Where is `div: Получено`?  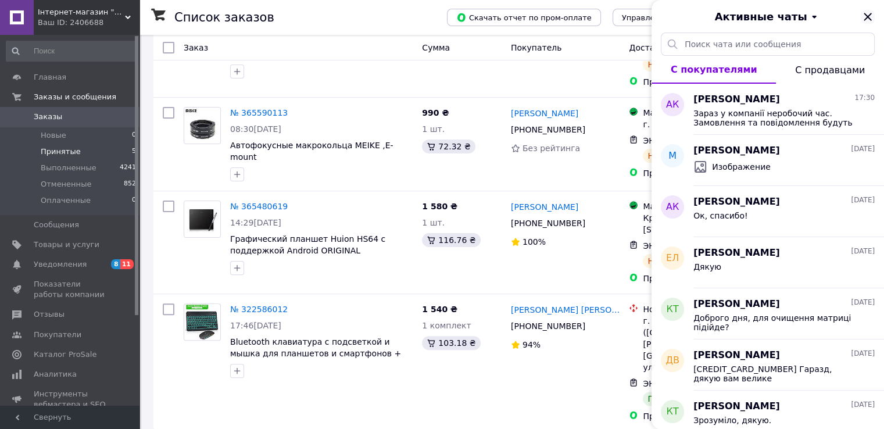
div: Получено is located at coordinates (668, 399).